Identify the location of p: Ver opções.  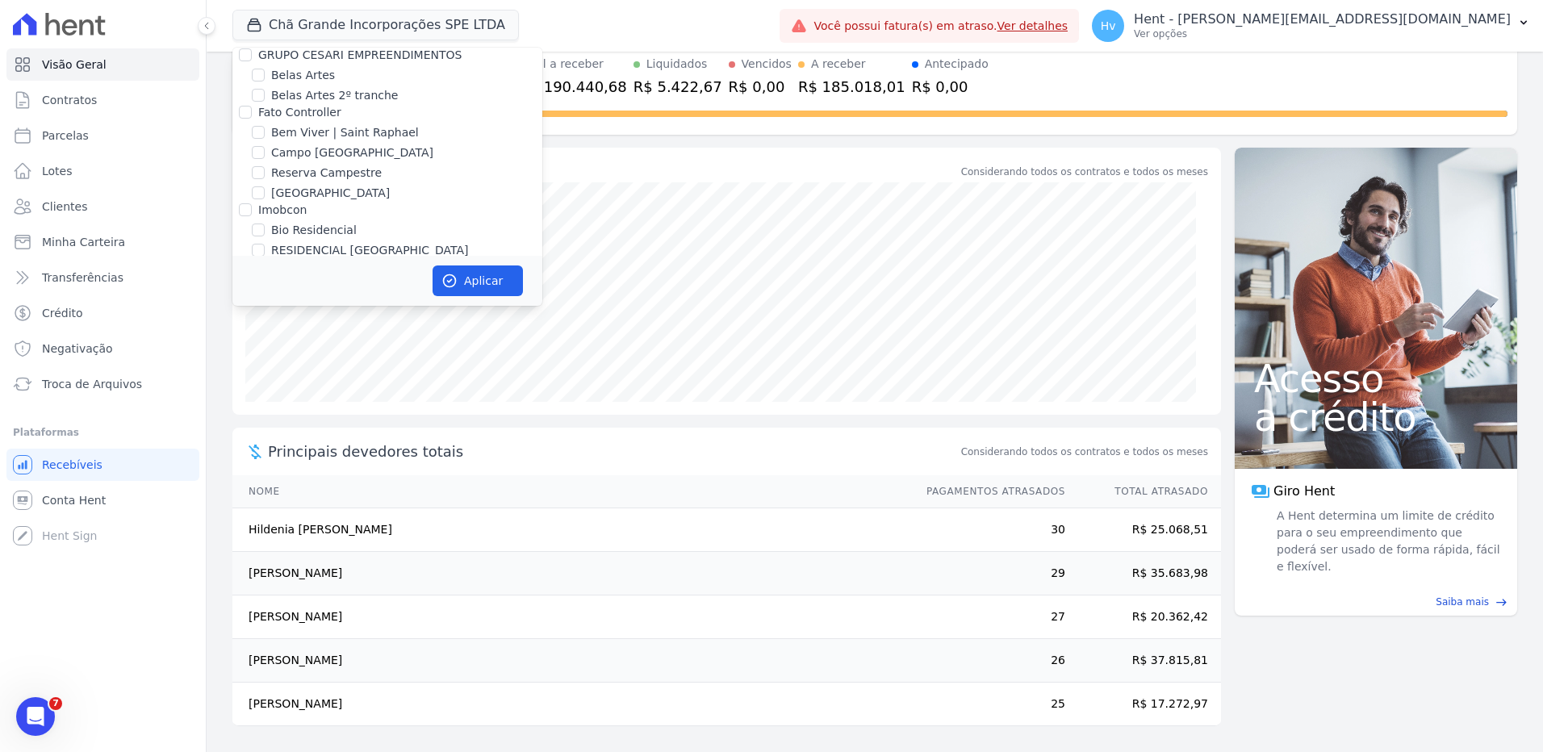
(1321, 34).